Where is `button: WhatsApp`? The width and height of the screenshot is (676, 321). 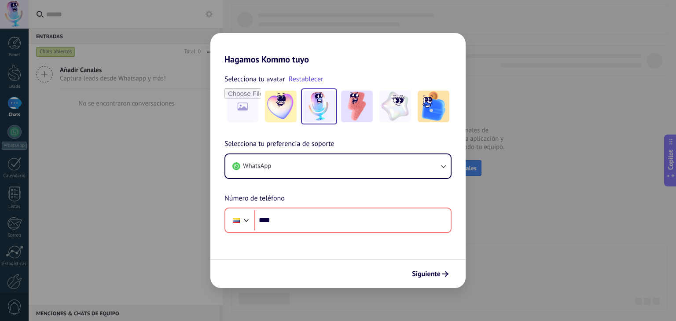
button: WhatsApp is located at coordinates (338, 166).